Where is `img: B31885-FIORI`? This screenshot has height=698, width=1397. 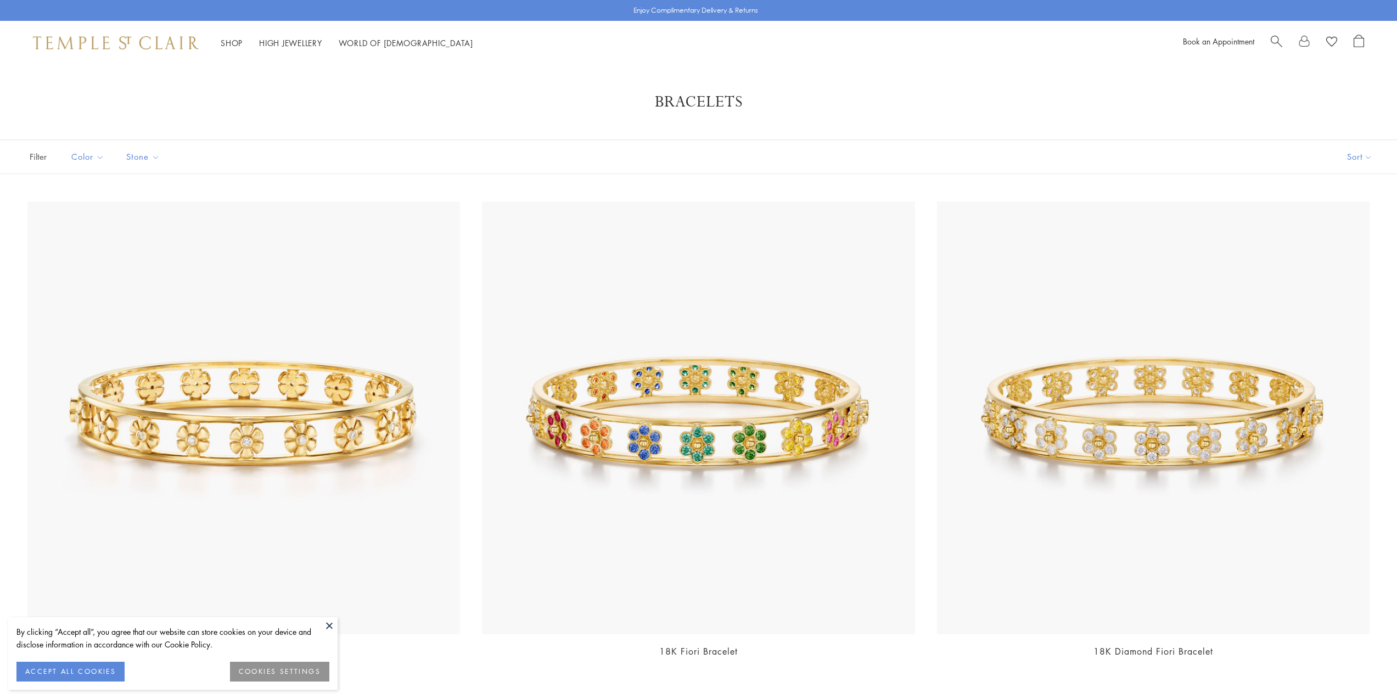 img: B31885-FIORI is located at coordinates (1153, 418).